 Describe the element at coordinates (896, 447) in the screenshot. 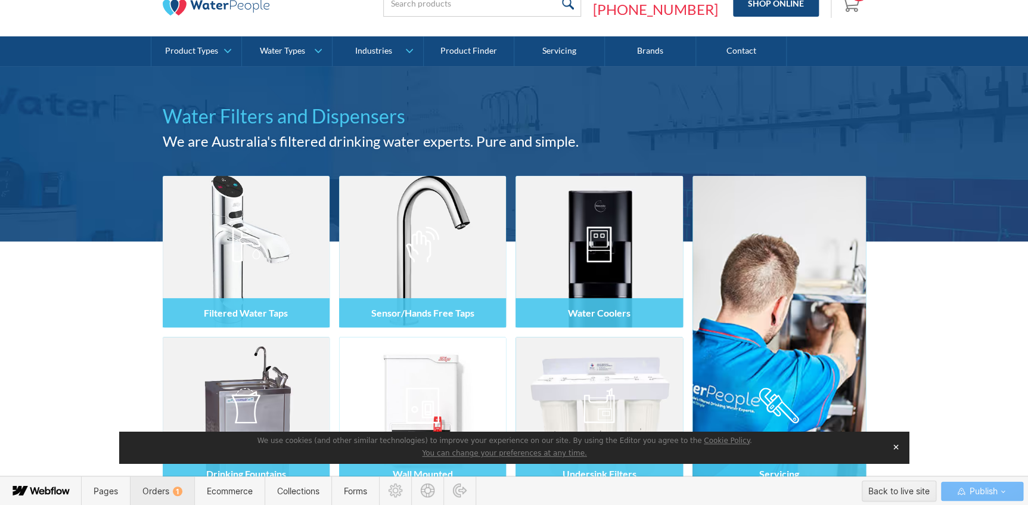

I see `button: Close` at that location.